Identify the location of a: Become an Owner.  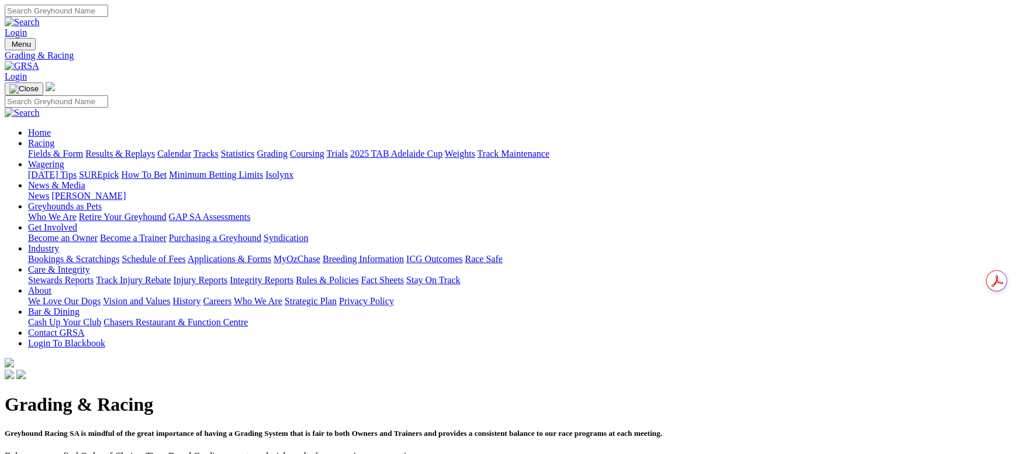
(63, 237).